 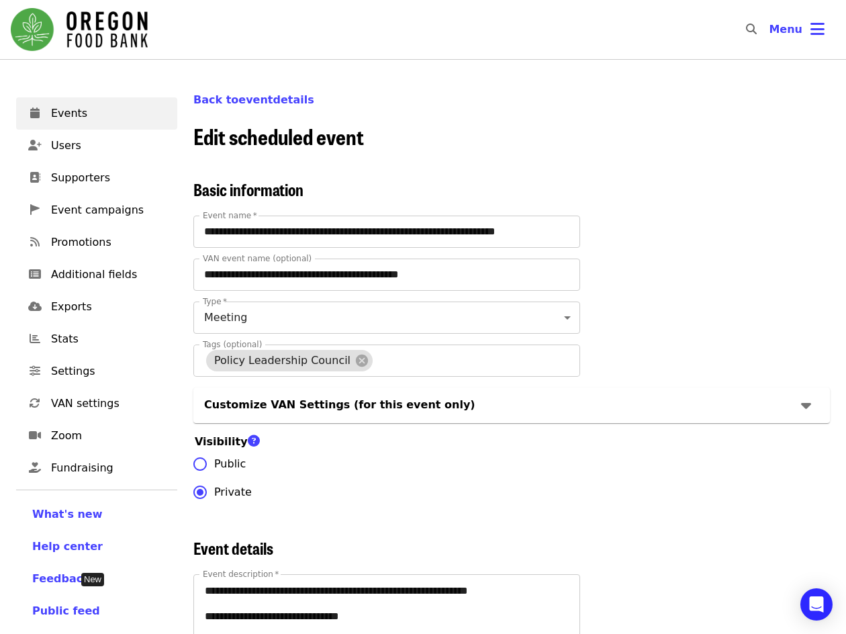 I want to click on label: Event name, so click(x=230, y=216).